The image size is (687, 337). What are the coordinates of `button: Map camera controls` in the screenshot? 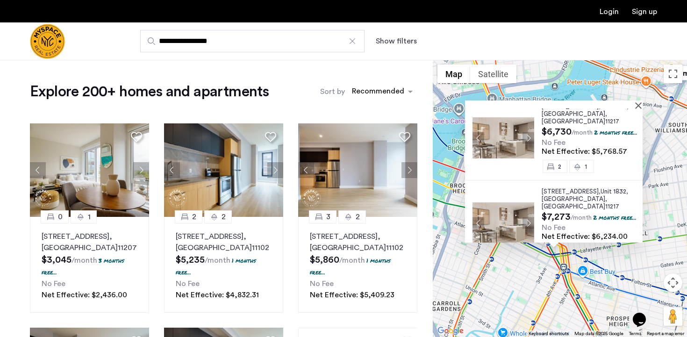 It's located at (673, 283).